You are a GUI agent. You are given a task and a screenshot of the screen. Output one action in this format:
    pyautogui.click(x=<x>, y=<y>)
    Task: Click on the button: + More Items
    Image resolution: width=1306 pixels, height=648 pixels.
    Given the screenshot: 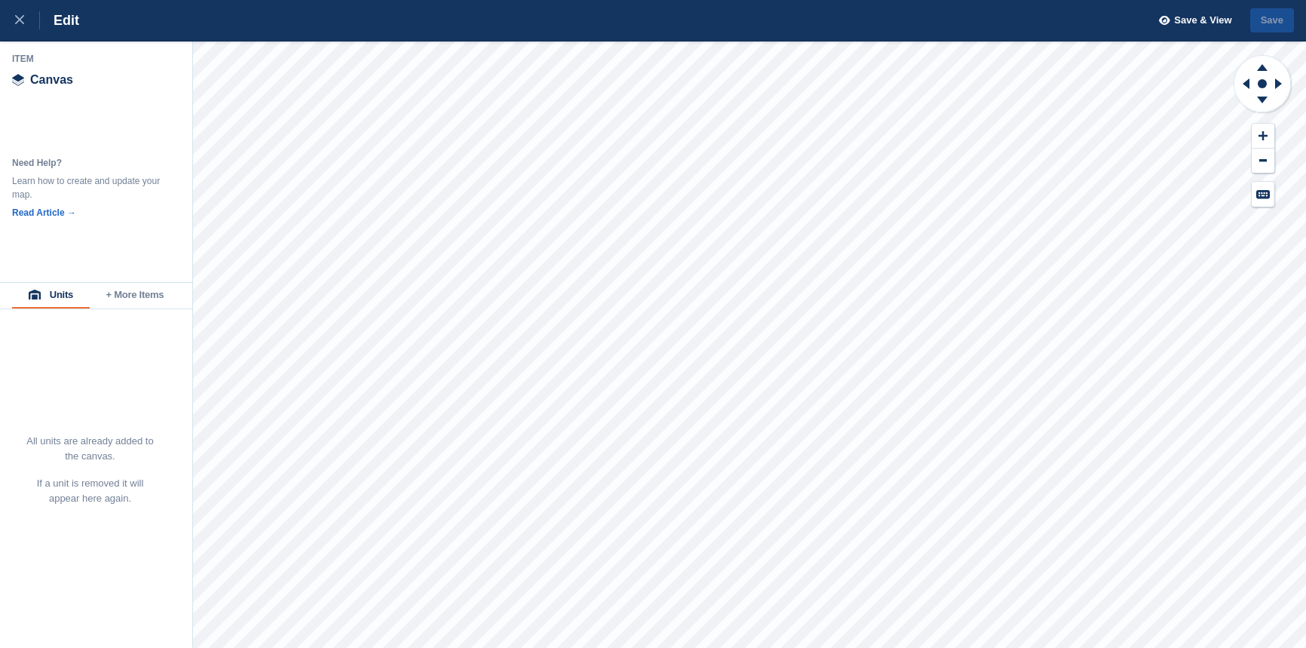 What is the action you would take?
    pyautogui.click(x=135, y=296)
    